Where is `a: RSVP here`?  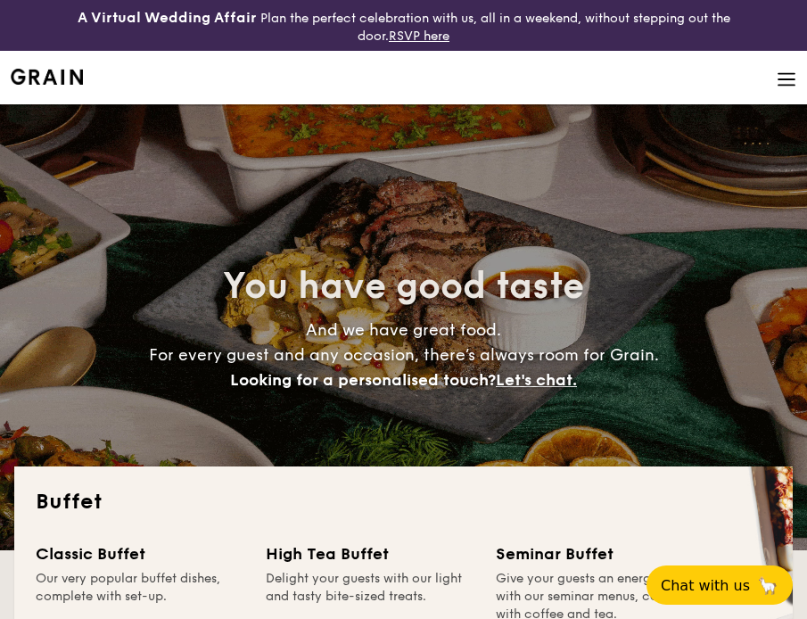 a: RSVP here is located at coordinates (419, 36).